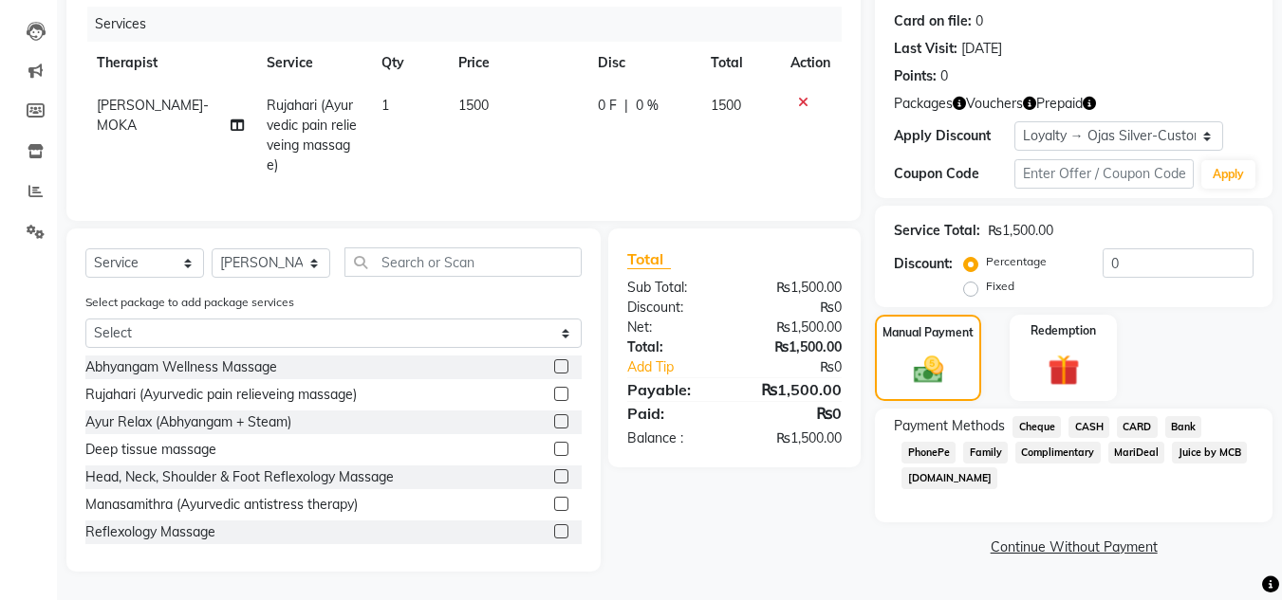 The image size is (1282, 600). Describe the element at coordinates (1136, 452) in the screenshot. I see `span: MariDeal` at that location.